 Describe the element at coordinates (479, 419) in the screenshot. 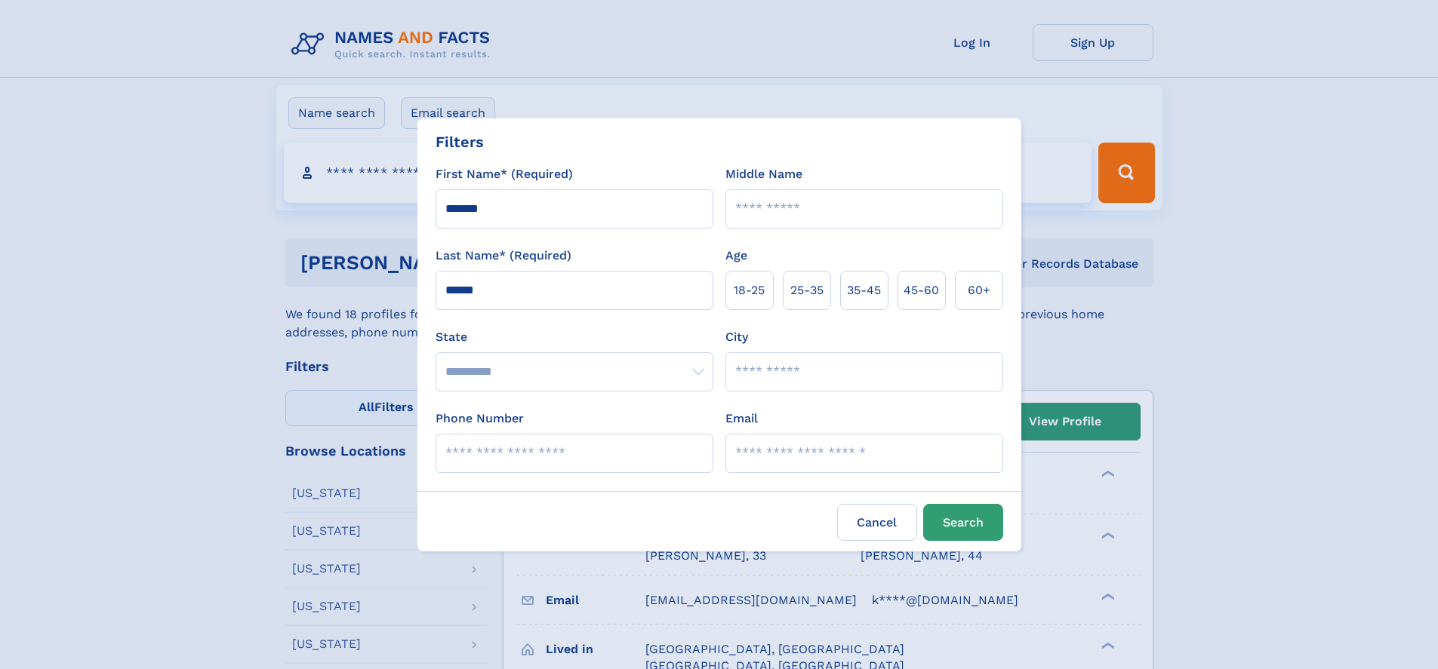

I see `label: Phone Number` at that location.